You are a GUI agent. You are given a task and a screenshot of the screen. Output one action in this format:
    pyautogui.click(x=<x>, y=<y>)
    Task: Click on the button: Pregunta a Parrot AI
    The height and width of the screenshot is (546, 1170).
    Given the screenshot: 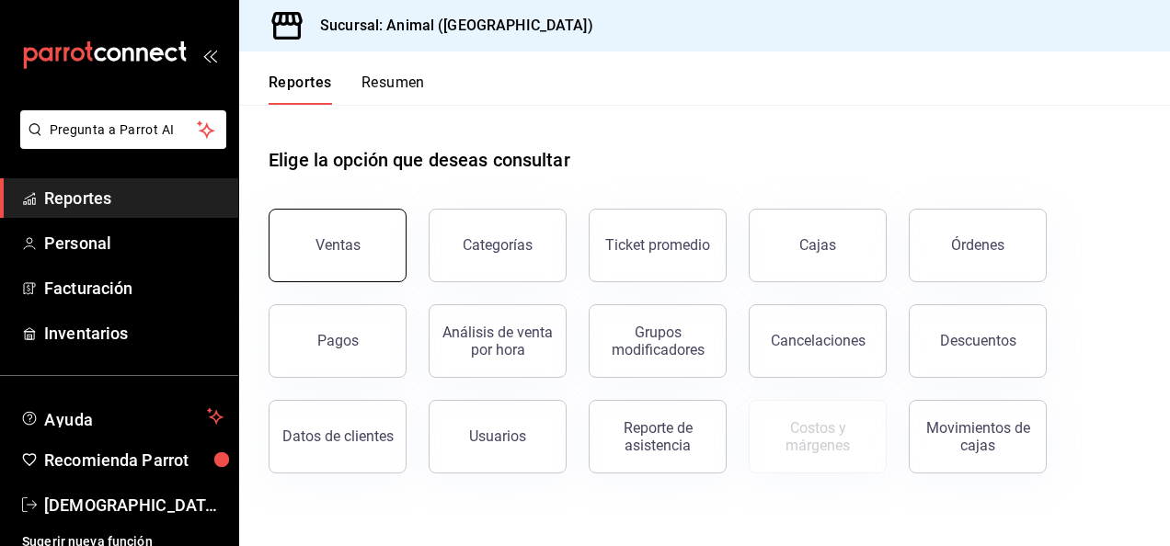 What is the action you would take?
    pyautogui.click(x=123, y=130)
    